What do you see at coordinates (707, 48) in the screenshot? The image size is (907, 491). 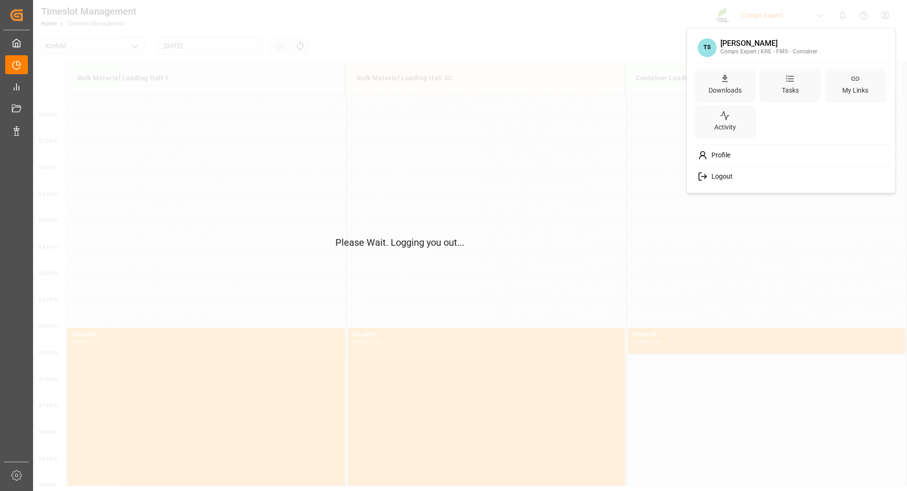 I see `span: TS` at bounding box center [707, 48].